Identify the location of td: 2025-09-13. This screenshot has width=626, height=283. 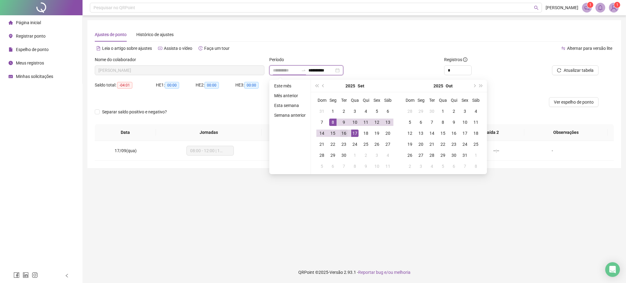
(388, 122).